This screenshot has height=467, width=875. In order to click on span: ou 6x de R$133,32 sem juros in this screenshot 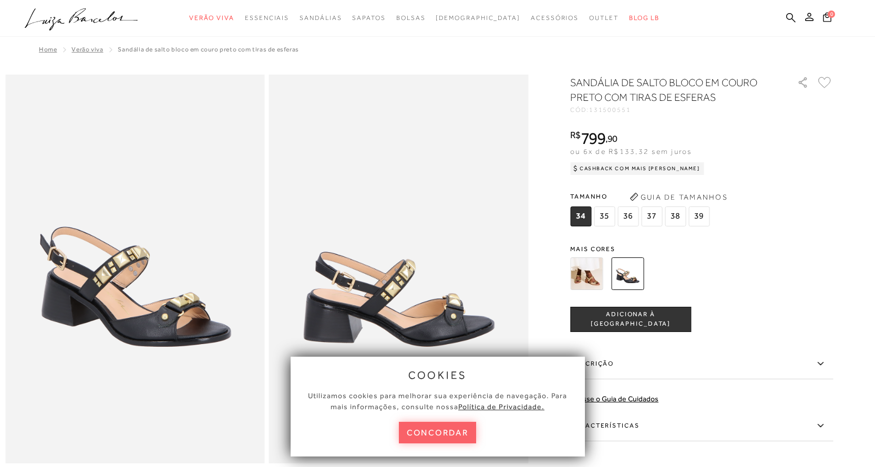, I will do `click(631, 151)`.